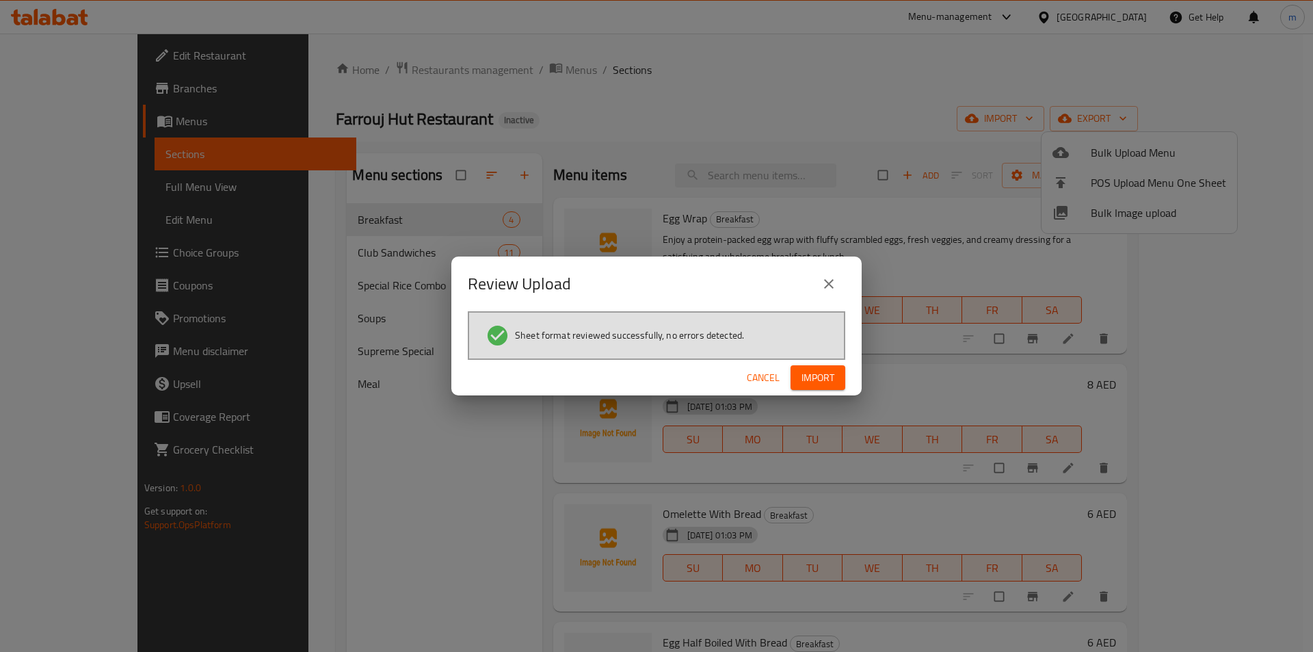 This screenshot has width=1313, height=652. What do you see at coordinates (763, 377) in the screenshot?
I see `button: Cancel` at bounding box center [763, 377].